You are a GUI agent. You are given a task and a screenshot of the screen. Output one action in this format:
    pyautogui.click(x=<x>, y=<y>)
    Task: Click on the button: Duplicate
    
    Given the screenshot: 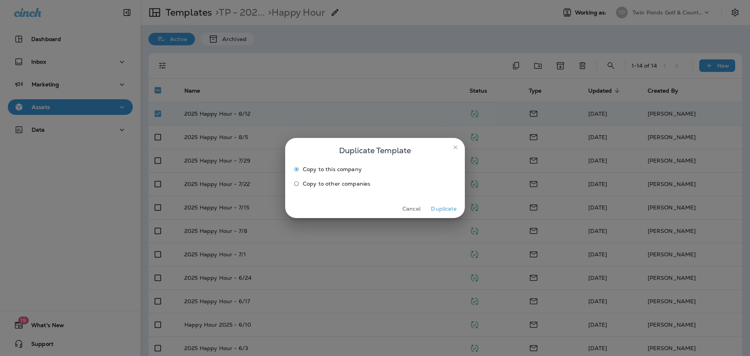 What is the action you would take?
    pyautogui.click(x=444, y=209)
    